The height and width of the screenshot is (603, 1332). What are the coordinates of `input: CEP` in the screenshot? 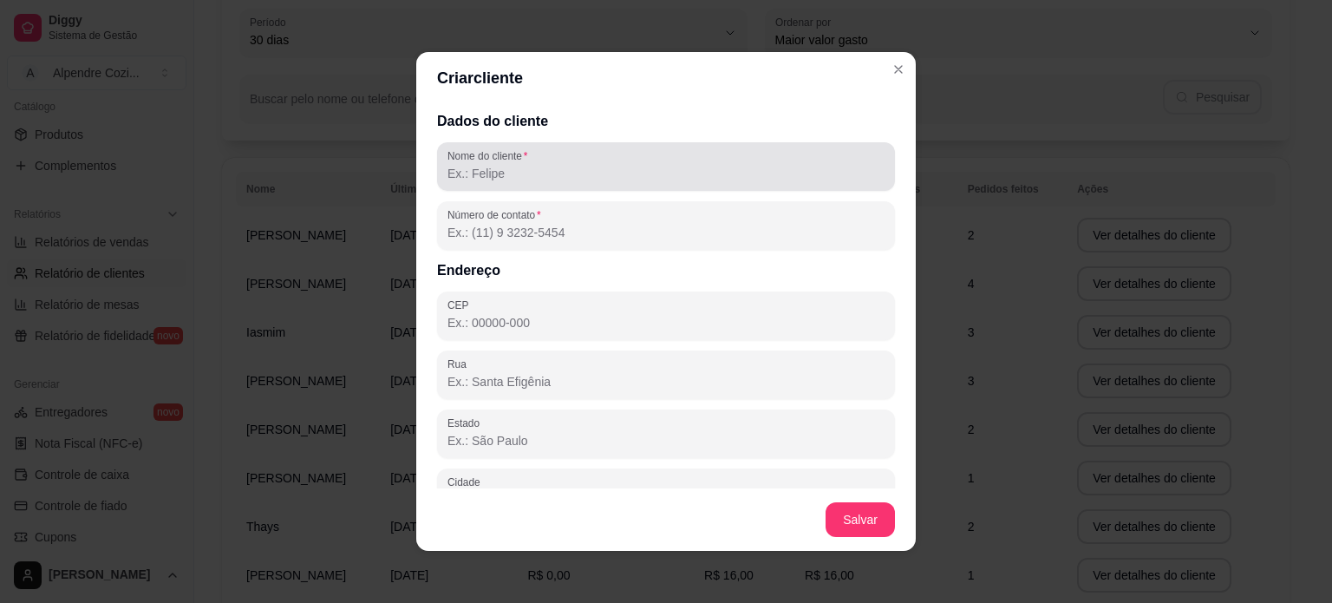 It's located at (666, 323).